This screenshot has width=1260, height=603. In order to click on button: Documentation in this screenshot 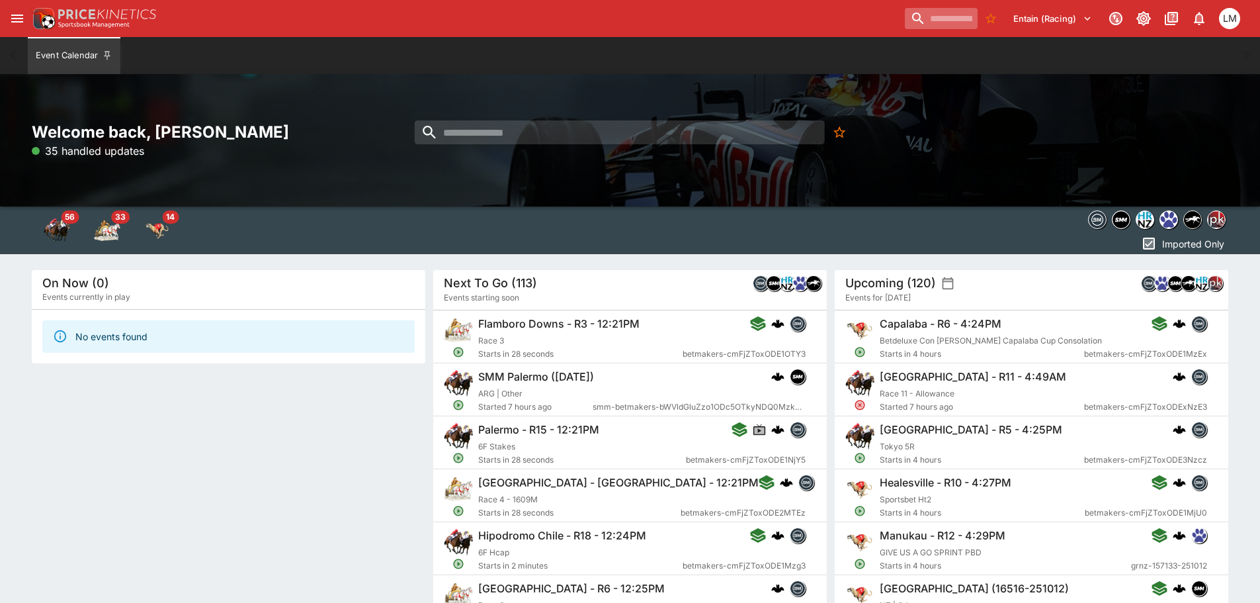, I will do `click(1172, 19)`.